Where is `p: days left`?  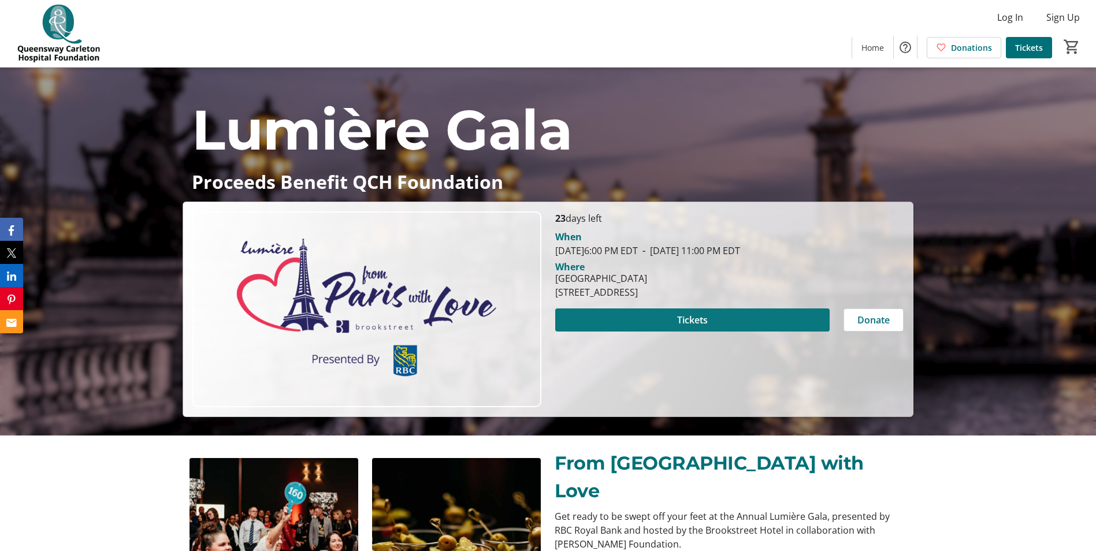
p: days left is located at coordinates (729, 218).